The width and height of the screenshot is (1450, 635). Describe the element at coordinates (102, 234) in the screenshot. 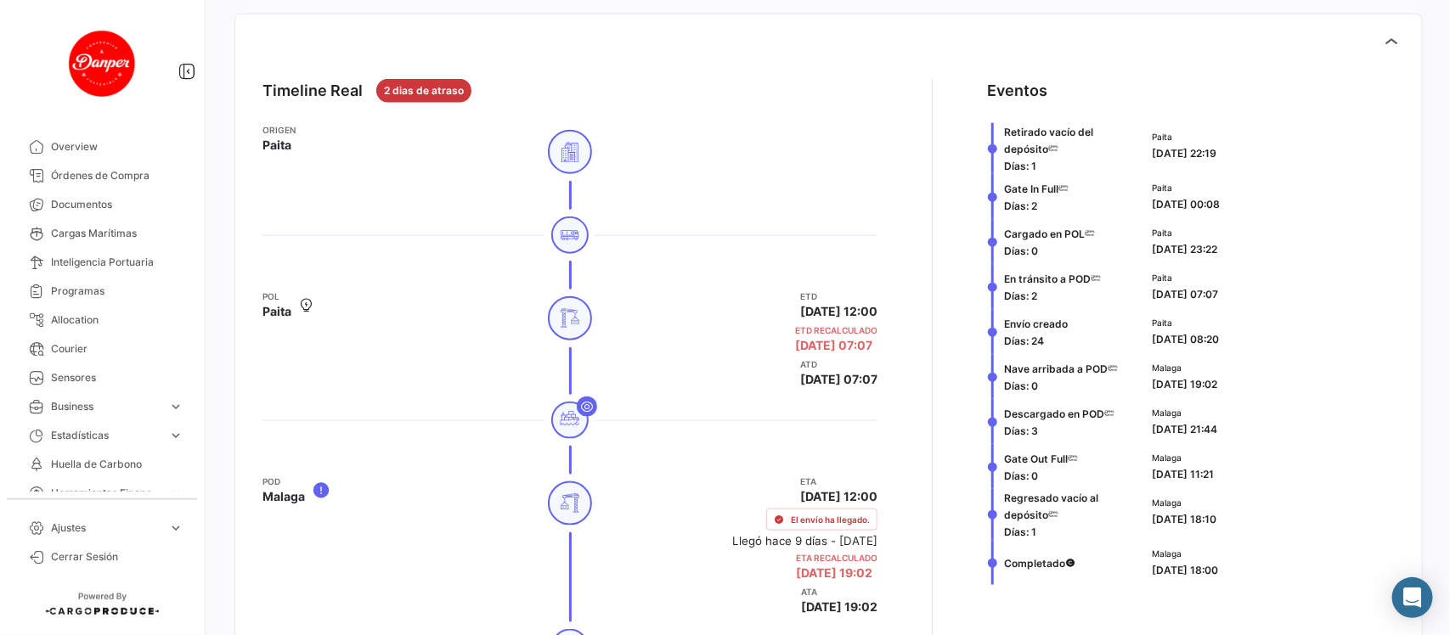

I see `a: Cargas Marítimas` at that location.